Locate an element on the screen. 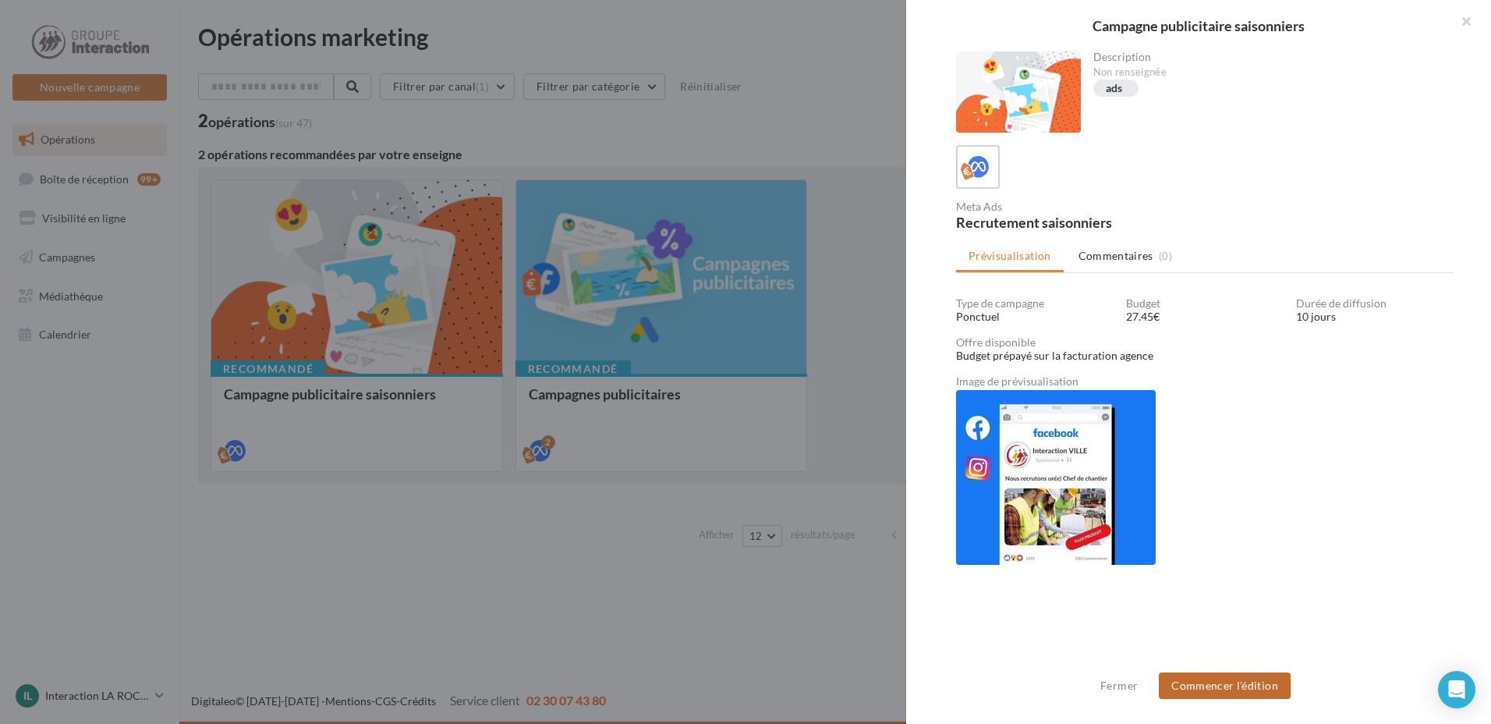  div: Budget is located at coordinates (1205, 303).